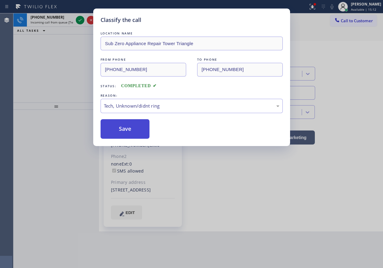  What do you see at coordinates (143, 70) in the screenshot?
I see `input: From phone` at bounding box center [143, 70].